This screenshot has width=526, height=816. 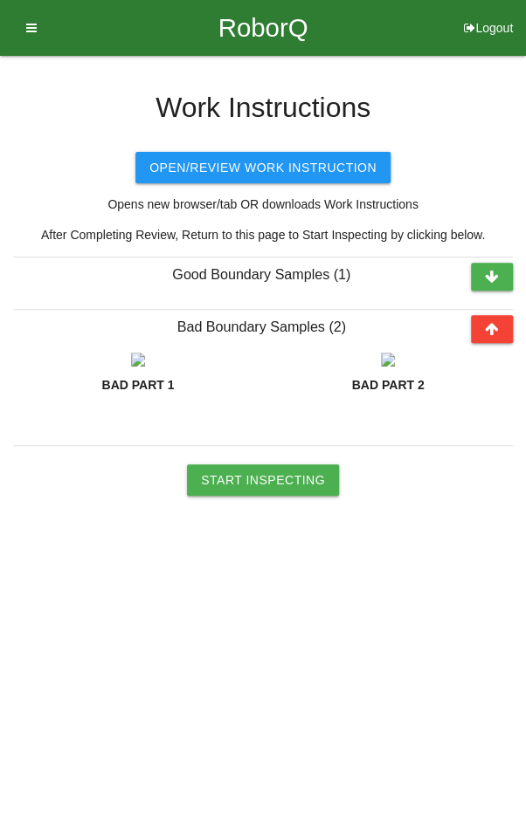 What do you see at coordinates (388, 385) in the screenshot?
I see `b: BAD PART 2` at bounding box center [388, 385].